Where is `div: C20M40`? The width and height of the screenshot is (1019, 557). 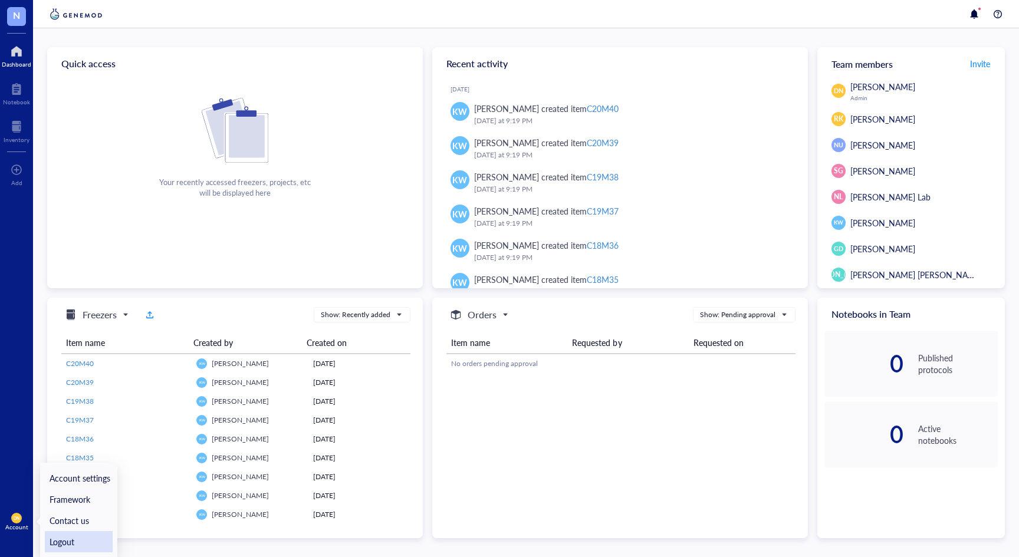 div: C20M40 is located at coordinates (602, 108).